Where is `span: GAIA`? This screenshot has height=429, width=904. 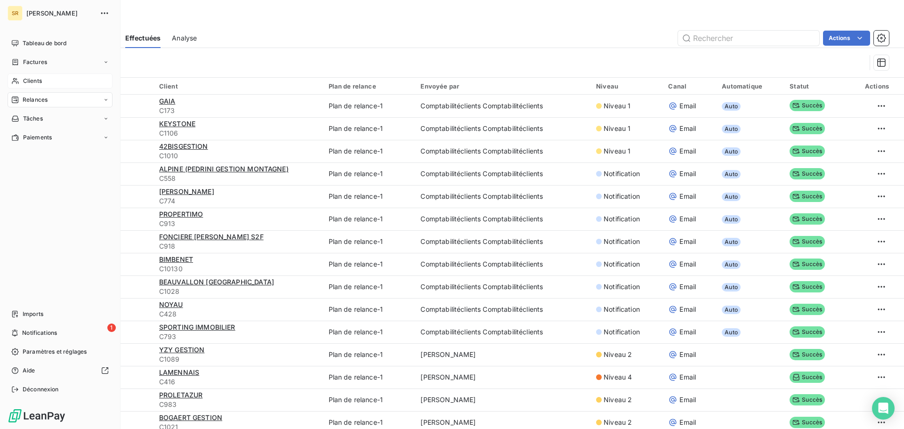
span: GAIA is located at coordinates (167, 101).